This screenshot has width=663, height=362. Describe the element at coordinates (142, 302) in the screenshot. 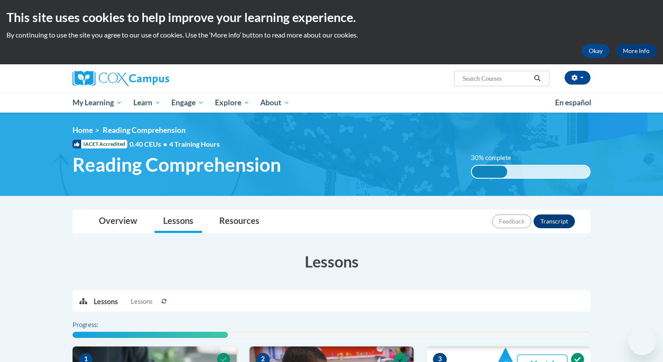

I see `span: Lessons` at that location.